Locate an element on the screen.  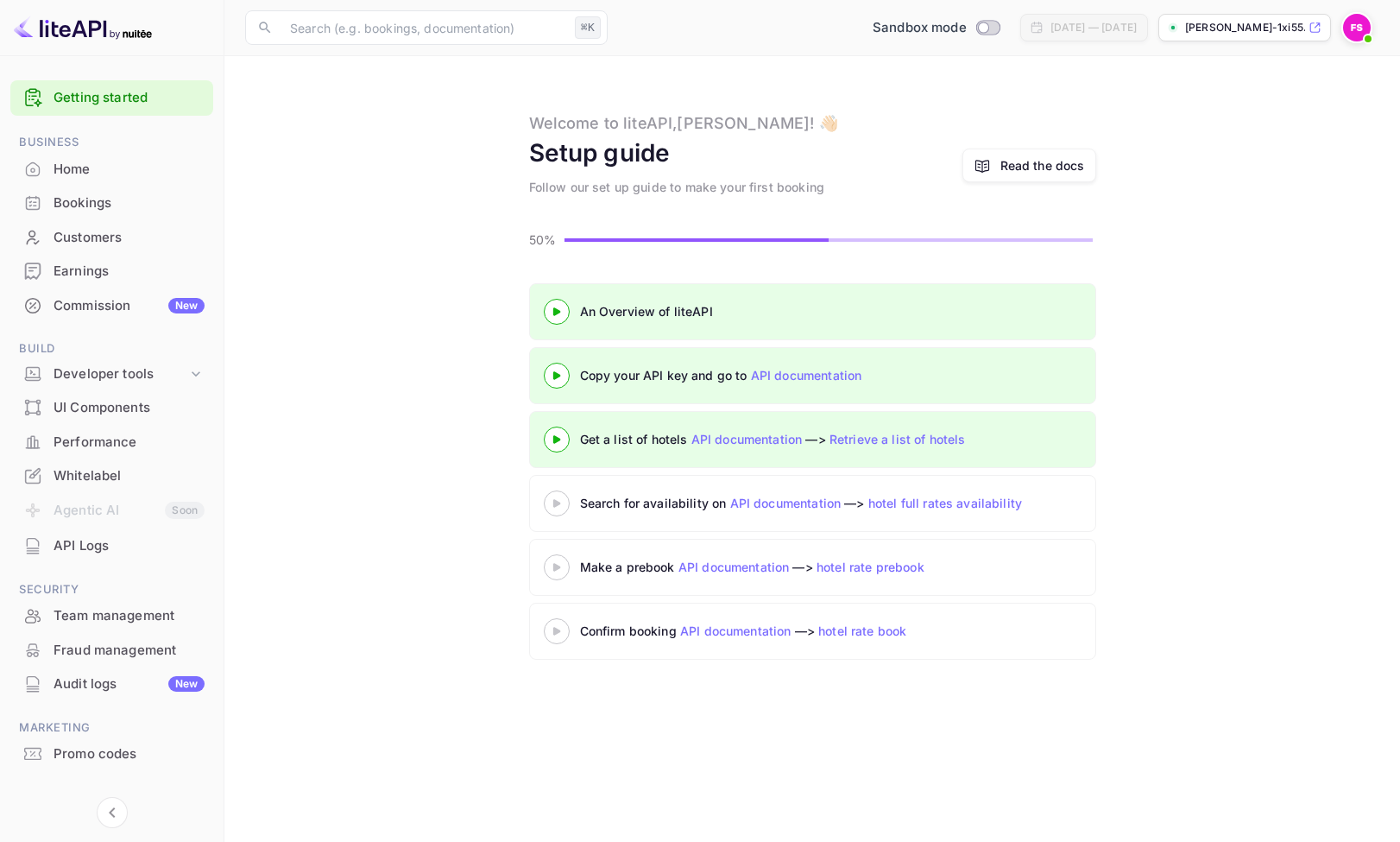
div: Getting started is located at coordinates (111, 98).